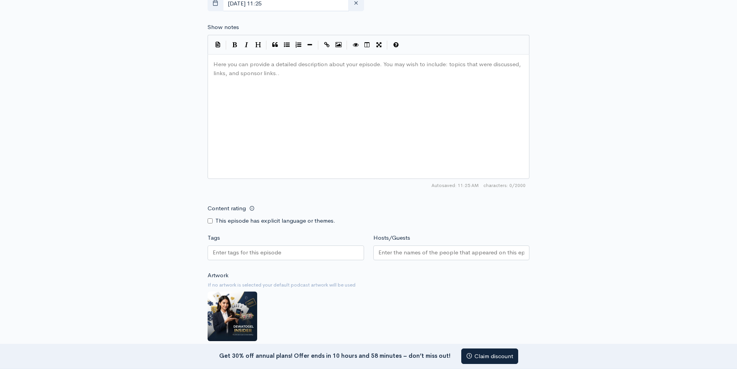 The height and width of the screenshot is (369, 737). I want to click on label: This episode has explicit language or themes., so click(275, 221).